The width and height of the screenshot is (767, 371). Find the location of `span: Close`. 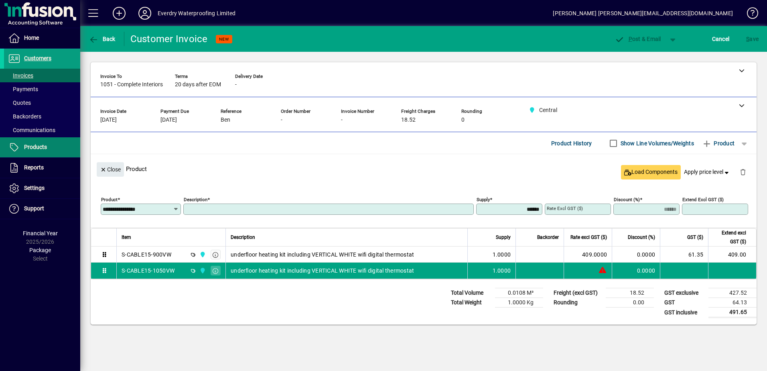

span: Close is located at coordinates (110, 169).